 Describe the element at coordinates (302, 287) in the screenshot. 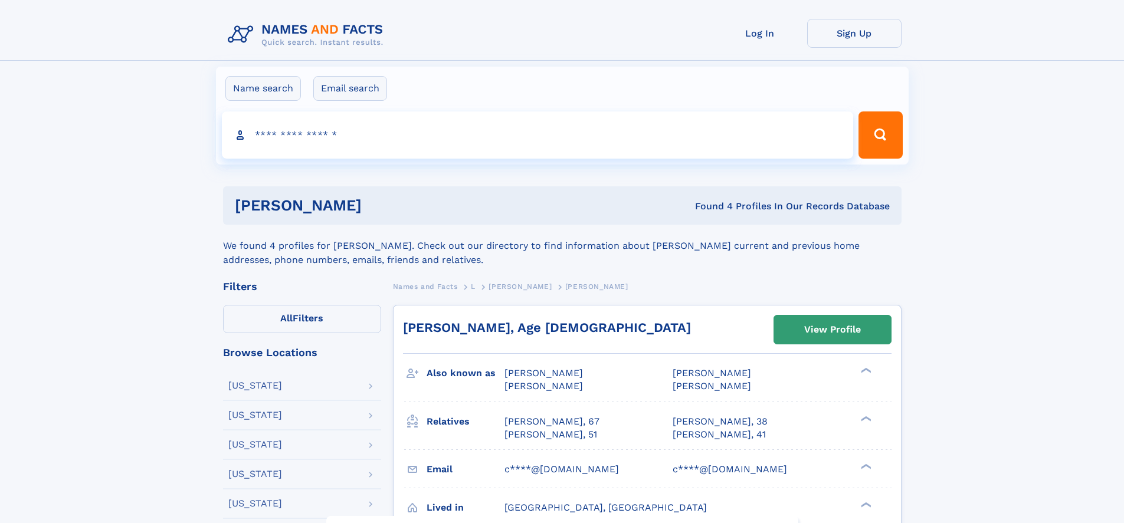

I see `div: Filters` at that location.